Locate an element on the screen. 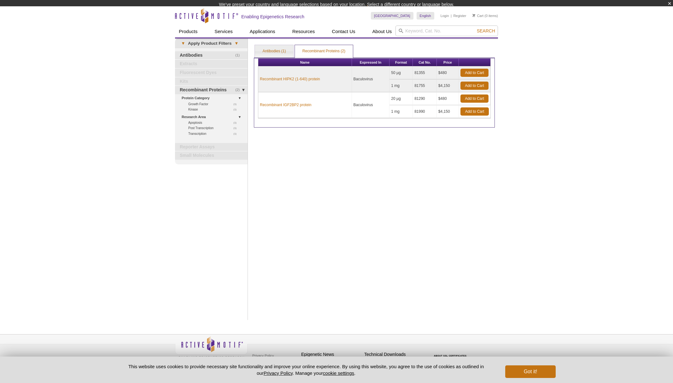  td: 81290 is located at coordinates (425, 99).